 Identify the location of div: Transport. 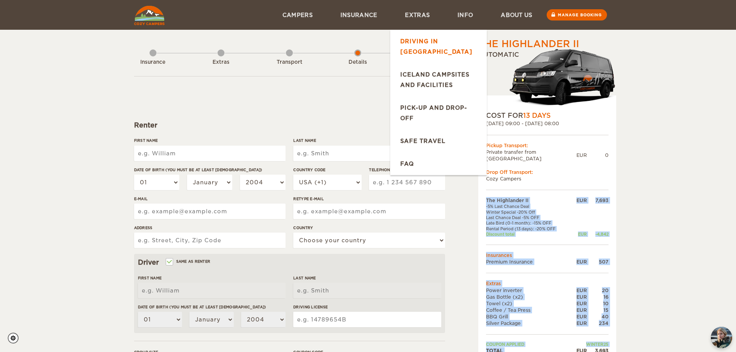
(289, 62).